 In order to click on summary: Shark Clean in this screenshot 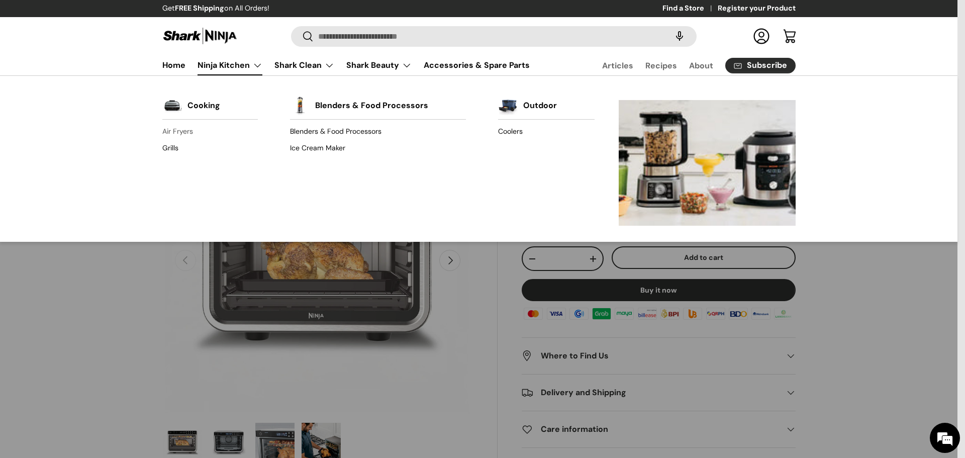, I will do `click(304, 65)`.